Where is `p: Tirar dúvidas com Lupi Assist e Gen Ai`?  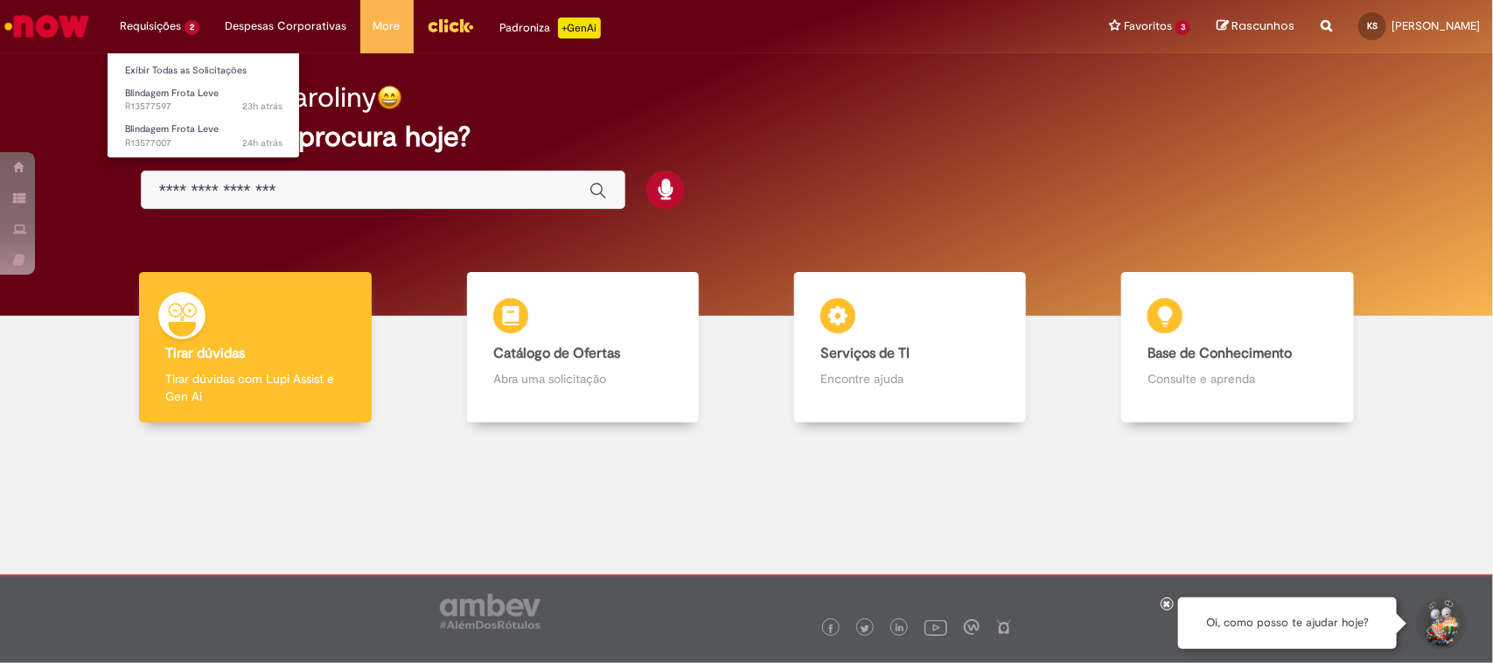 p: Tirar dúvidas com Lupi Assist e Gen Ai is located at coordinates (255, 388).